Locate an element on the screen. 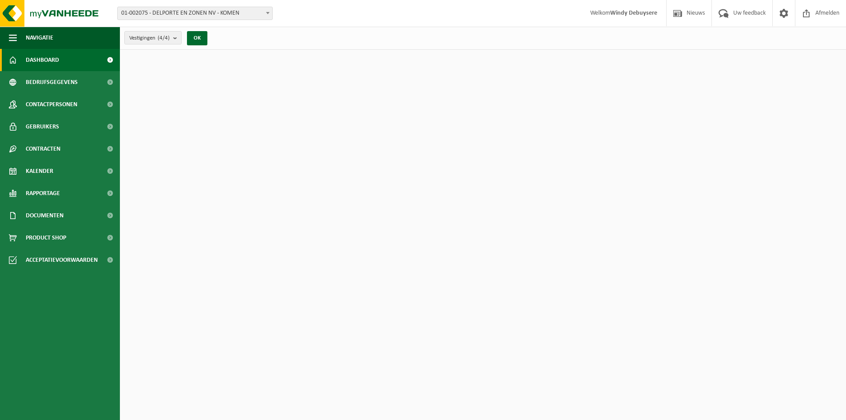 This screenshot has width=846, height=420. span: Contactpersonen is located at coordinates (52, 104).